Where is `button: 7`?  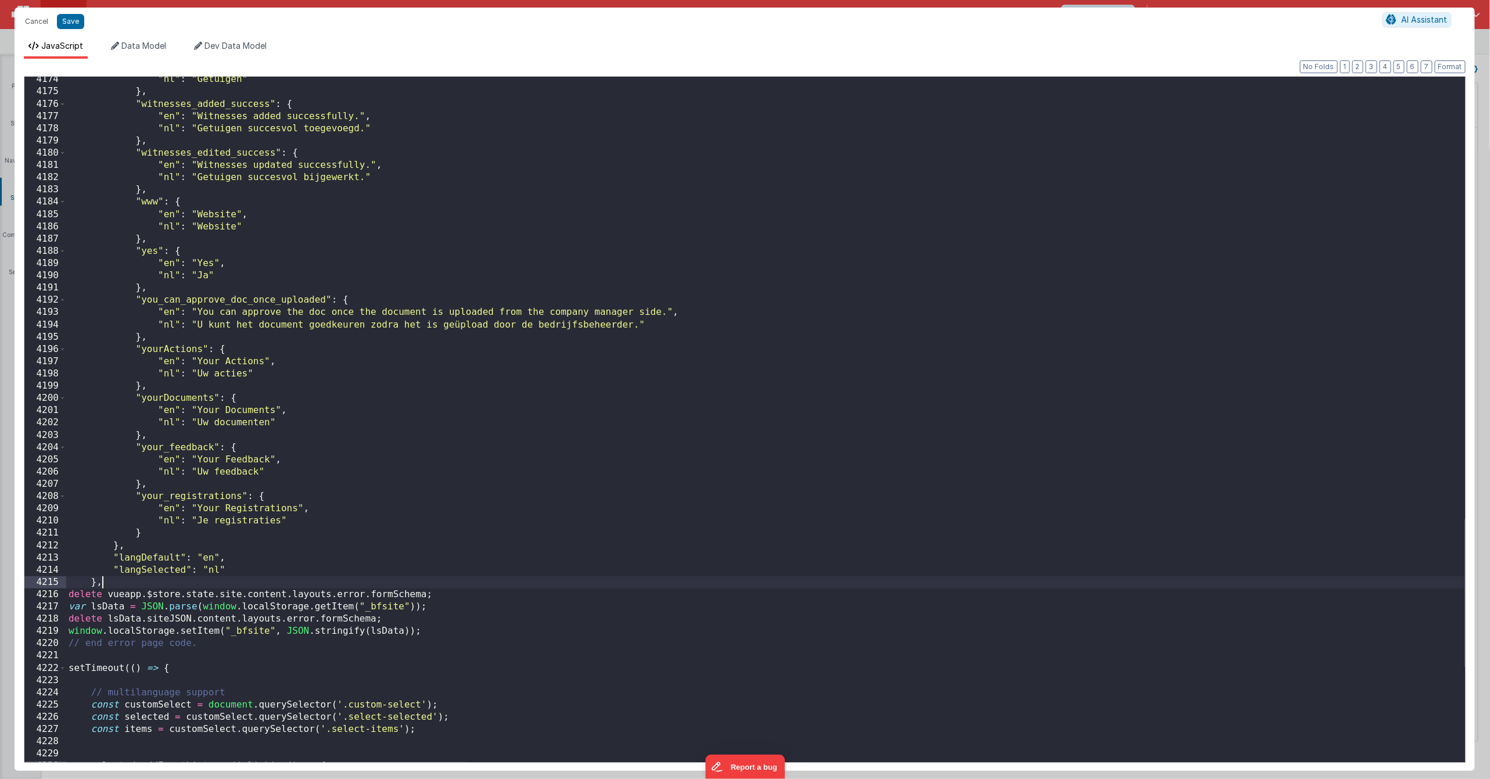
button: 7 is located at coordinates (1426, 67).